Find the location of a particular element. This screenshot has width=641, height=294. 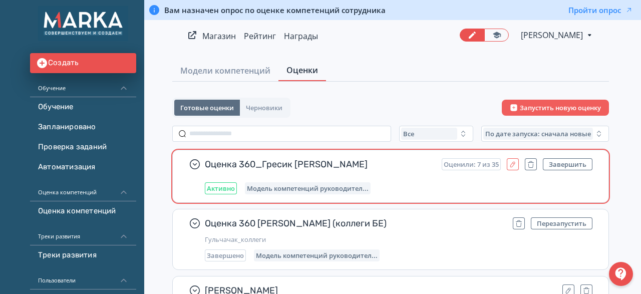

div: Оценка компетенций is located at coordinates (83, 189).